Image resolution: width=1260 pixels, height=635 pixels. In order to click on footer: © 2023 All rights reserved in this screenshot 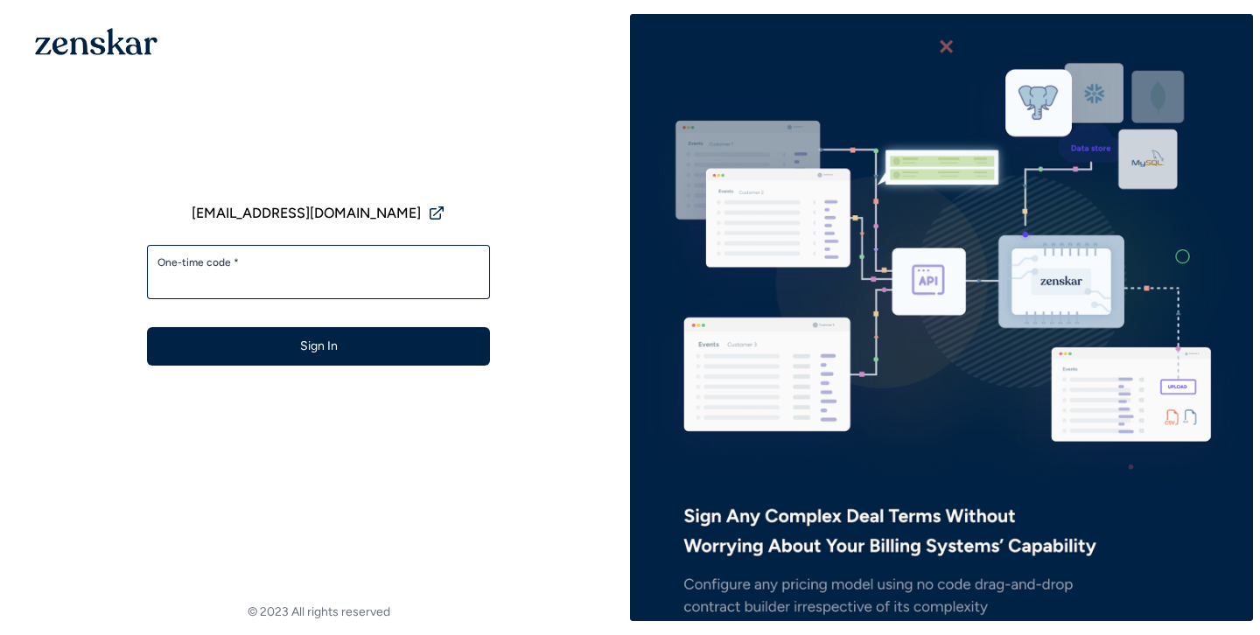, I will do `click(318, 612)`.